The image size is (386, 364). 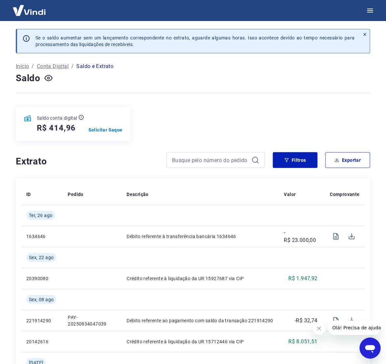 I want to click on p: -R$ 23.000,00, so click(x=300, y=236).